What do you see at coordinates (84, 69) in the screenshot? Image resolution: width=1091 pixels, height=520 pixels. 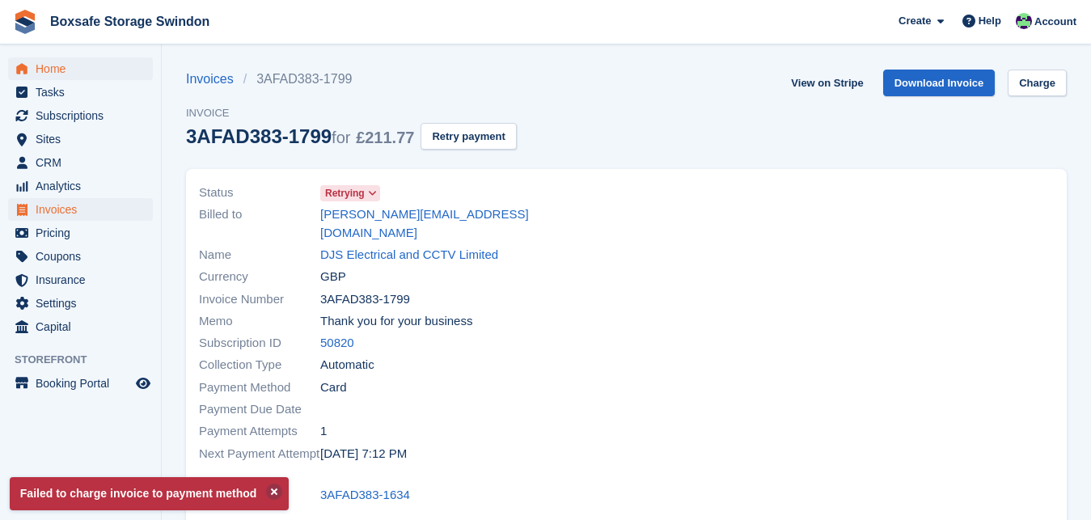 I see `span: Home` at bounding box center [84, 69].